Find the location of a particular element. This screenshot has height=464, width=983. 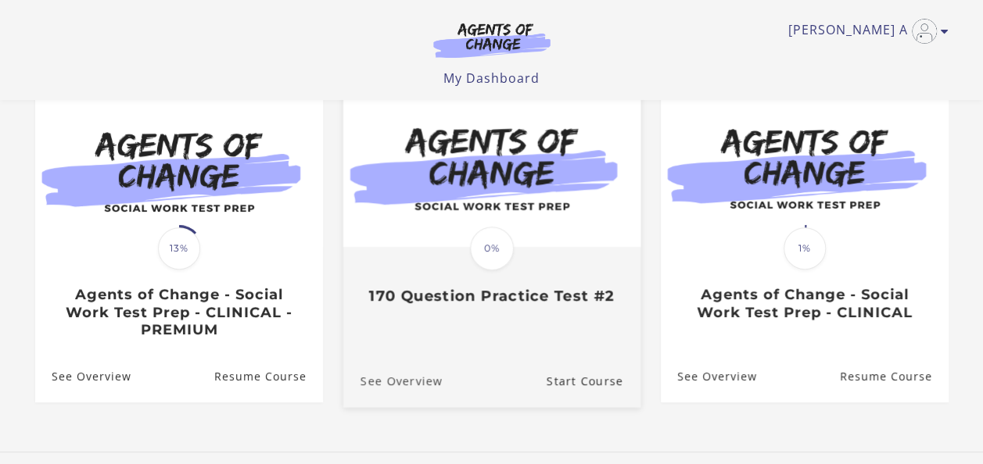

img: Agents of Change Logo is located at coordinates (492, 40).